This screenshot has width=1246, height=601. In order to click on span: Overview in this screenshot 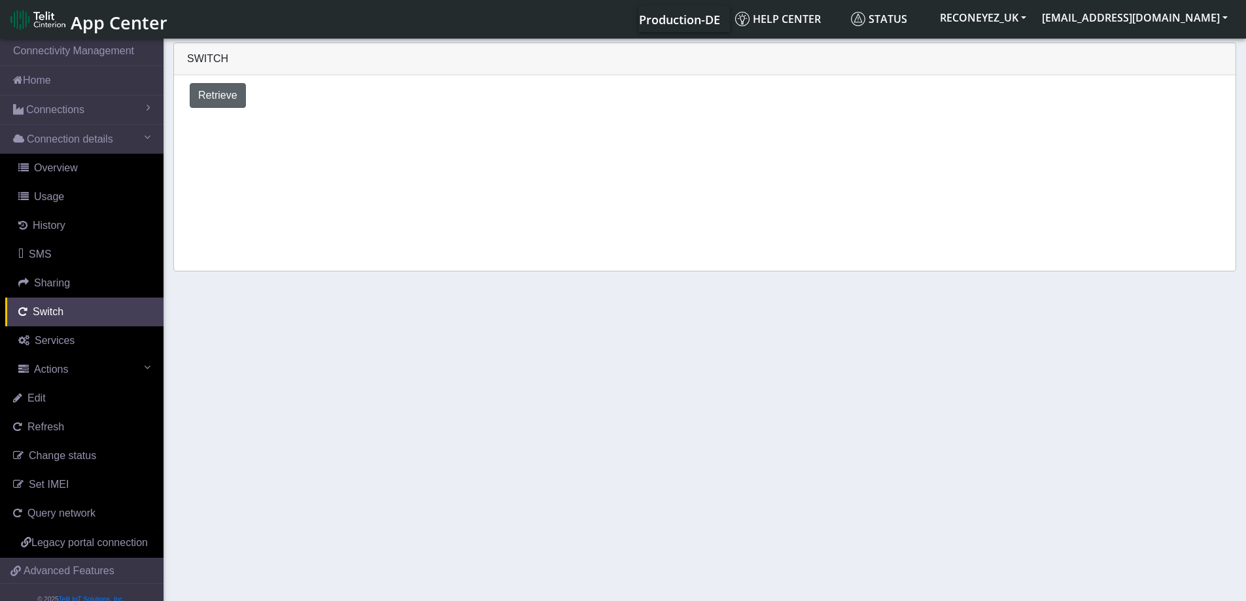, I will do `click(56, 167)`.